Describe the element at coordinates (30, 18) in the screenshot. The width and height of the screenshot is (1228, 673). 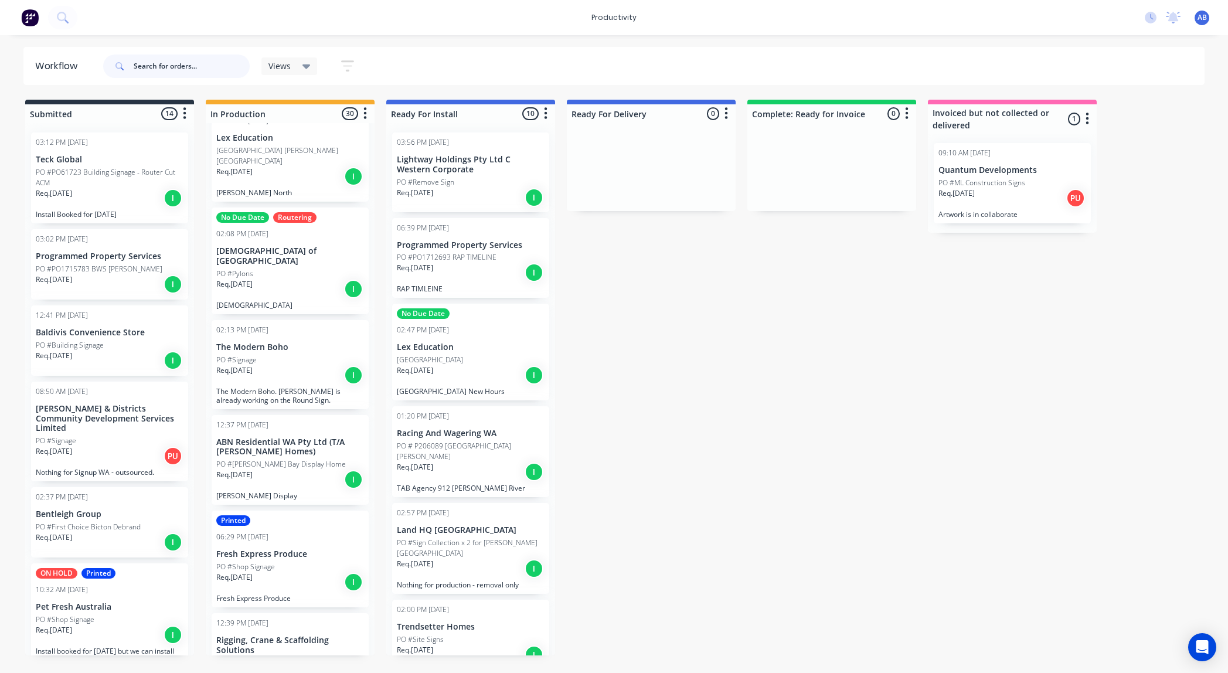
I see `img: Factory` at that location.